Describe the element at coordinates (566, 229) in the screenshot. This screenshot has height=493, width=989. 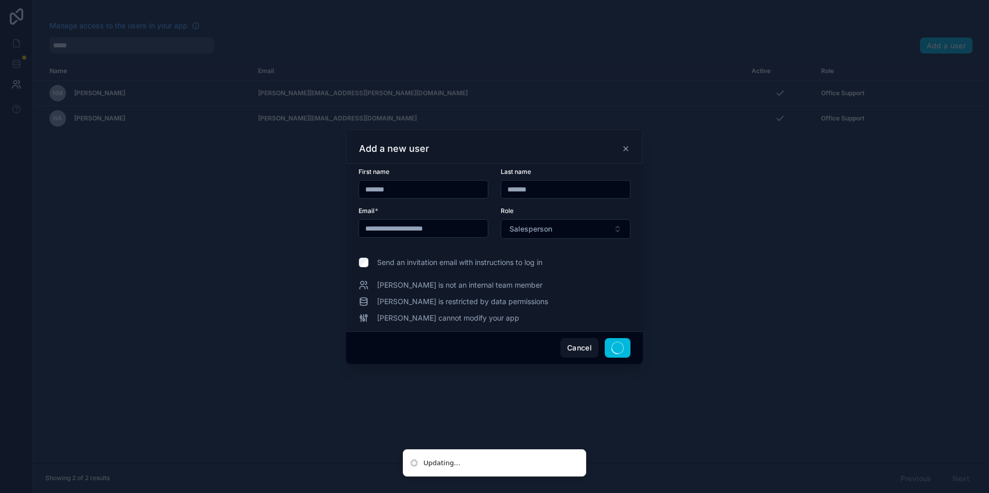
I see `button: Select Button` at that location.